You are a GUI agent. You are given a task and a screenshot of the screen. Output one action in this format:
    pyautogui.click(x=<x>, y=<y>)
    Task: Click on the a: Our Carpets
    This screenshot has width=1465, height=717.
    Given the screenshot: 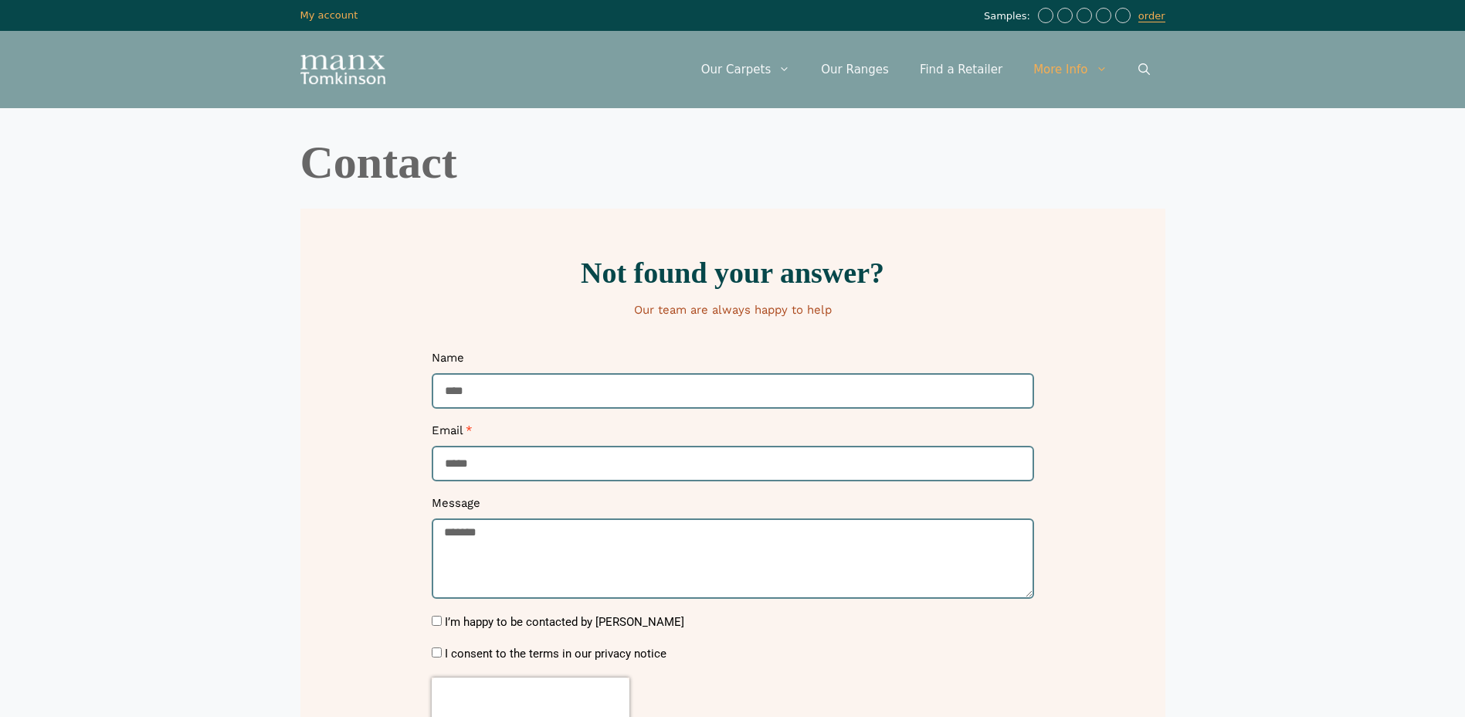 What is the action you would take?
    pyautogui.click(x=746, y=70)
    